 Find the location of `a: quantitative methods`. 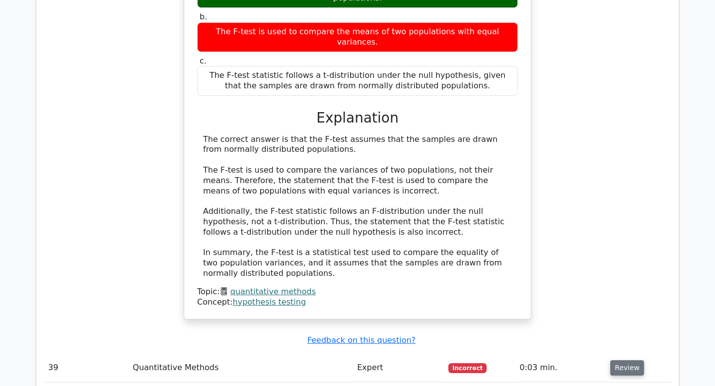

a: quantitative methods is located at coordinates (273, 291).